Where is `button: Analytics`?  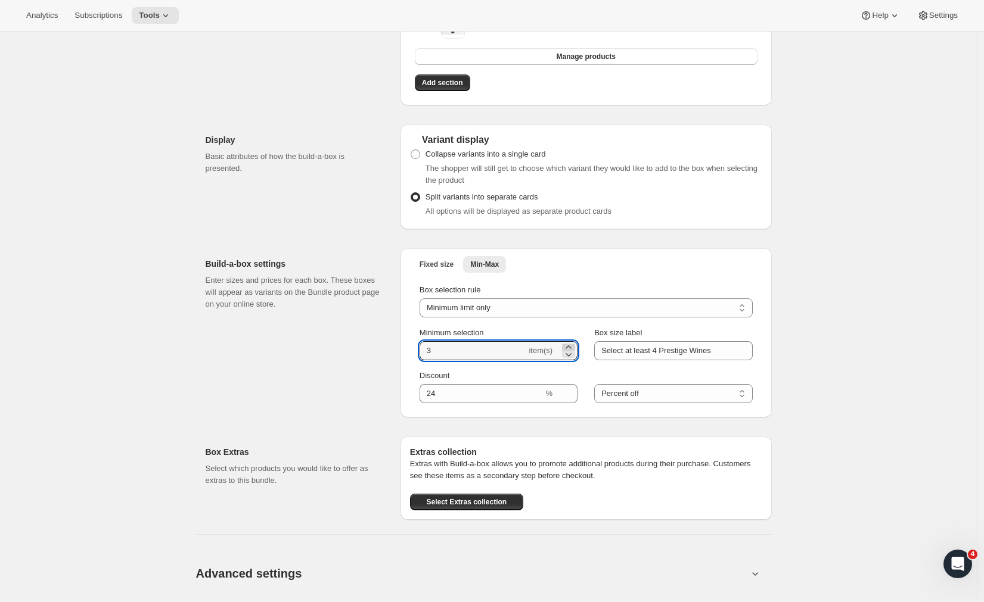 button: Analytics is located at coordinates (42, 15).